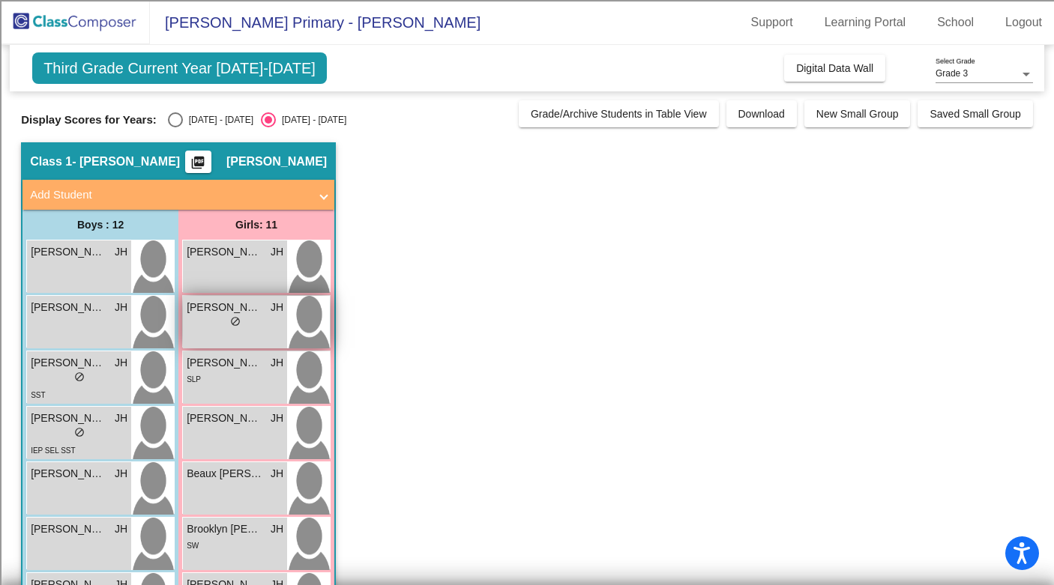 The height and width of the screenshot is (585, 1054). I want to click on span: Class 1, so click(51, 162).